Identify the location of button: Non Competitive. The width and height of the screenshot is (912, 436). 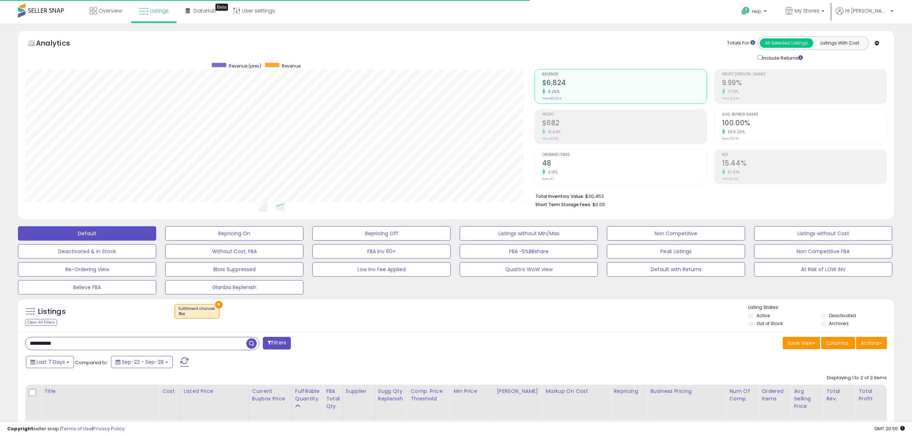
(676, 234).